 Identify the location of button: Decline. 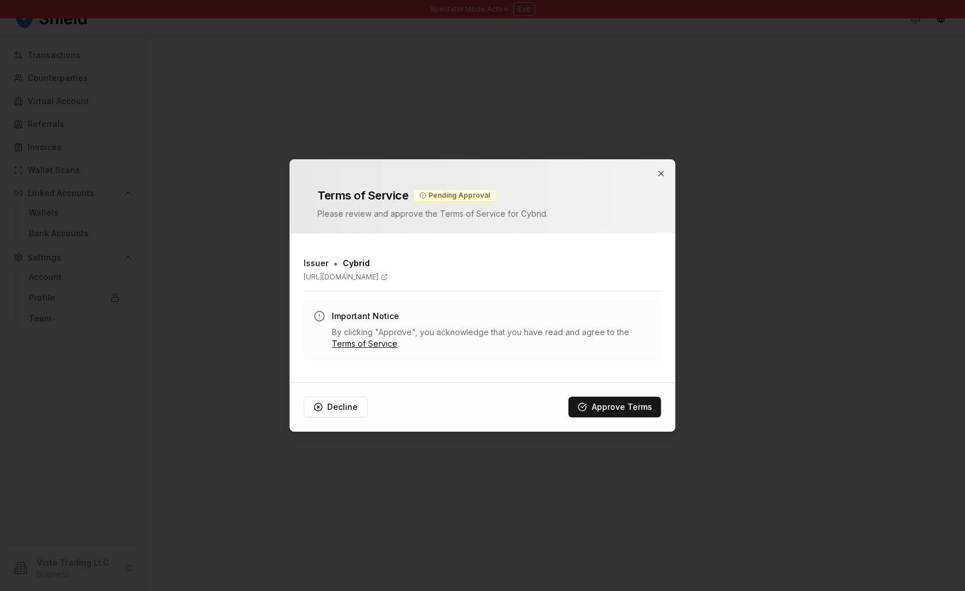
(335, 407).